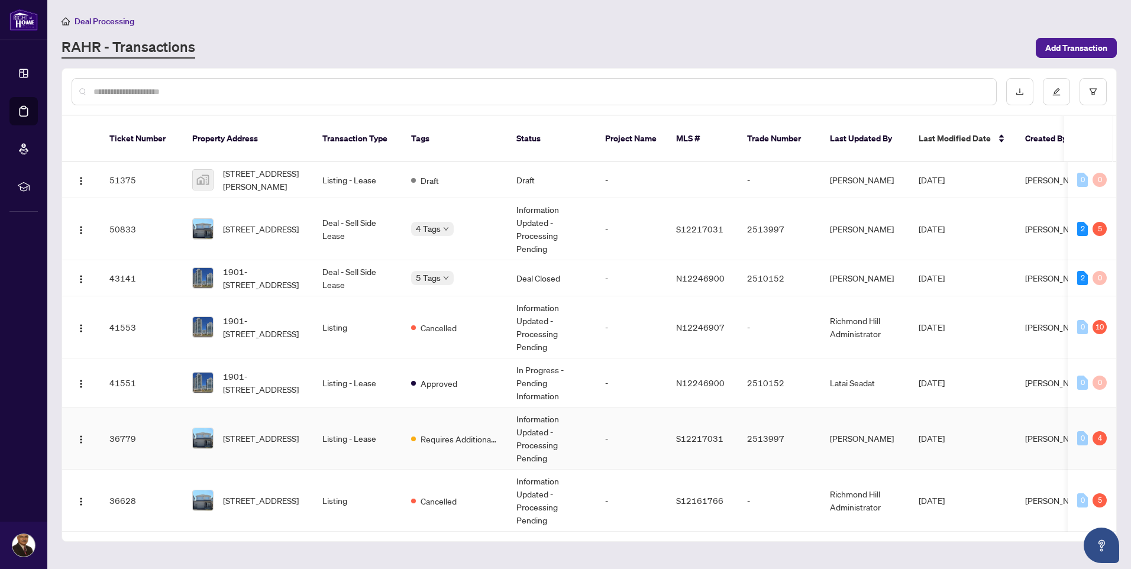 The height and width of the screenshot is (569, 1131). I want to click on td: Draft, so click(551, 180).